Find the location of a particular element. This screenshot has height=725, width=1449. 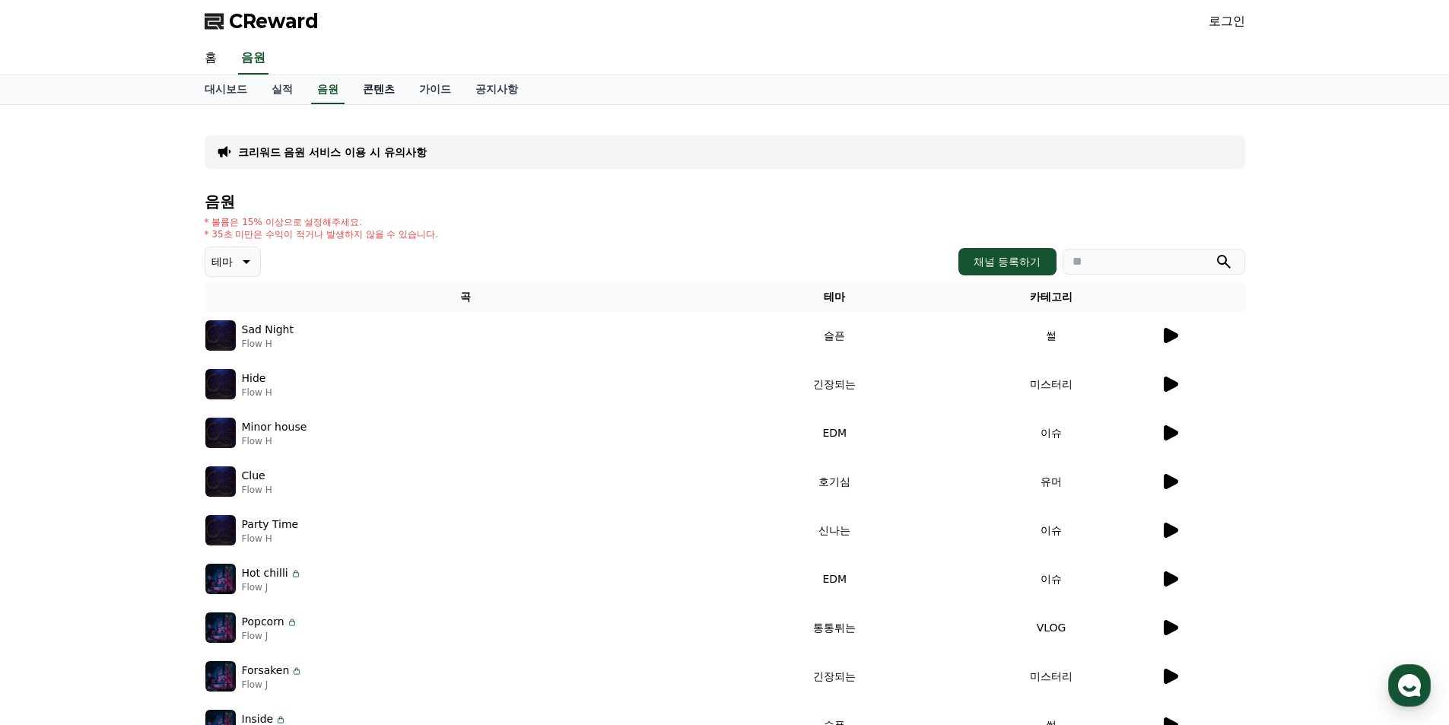

button: 테마 is located at coordinates (233, 262).